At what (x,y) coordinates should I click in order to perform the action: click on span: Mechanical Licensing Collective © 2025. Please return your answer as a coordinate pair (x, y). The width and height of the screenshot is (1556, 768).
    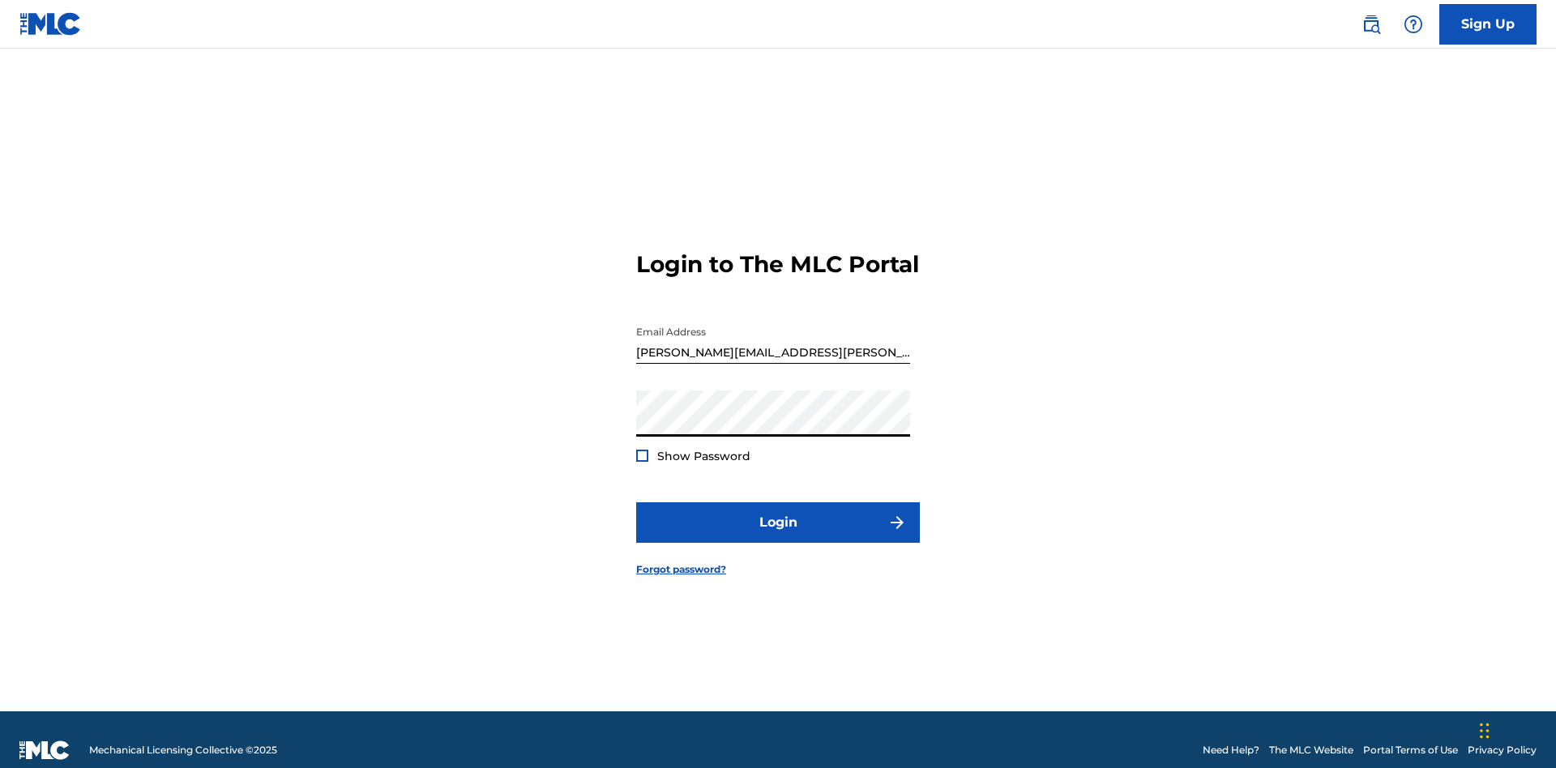
    Looking at the image, I should click on (183, 750).